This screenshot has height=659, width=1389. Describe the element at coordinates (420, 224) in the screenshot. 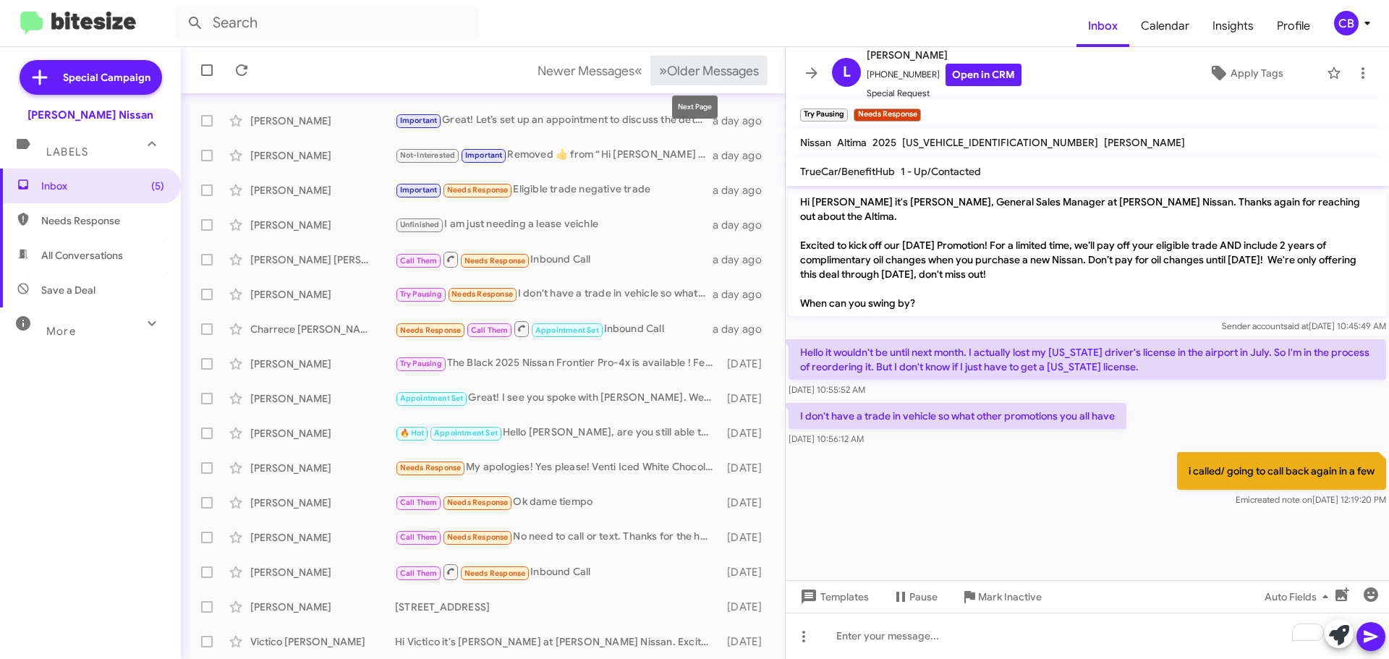

I see `span: Unfinished` at that location.